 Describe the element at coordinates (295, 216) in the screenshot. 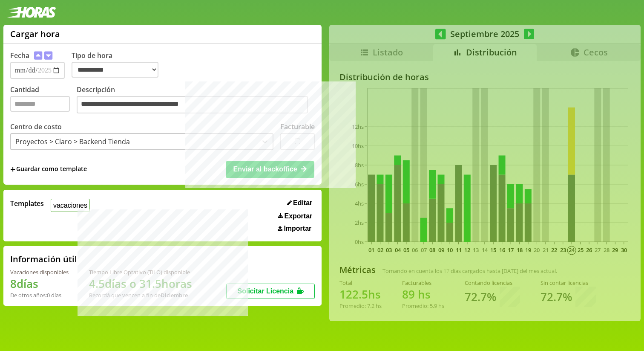

I see `button: Exportar` at that location.